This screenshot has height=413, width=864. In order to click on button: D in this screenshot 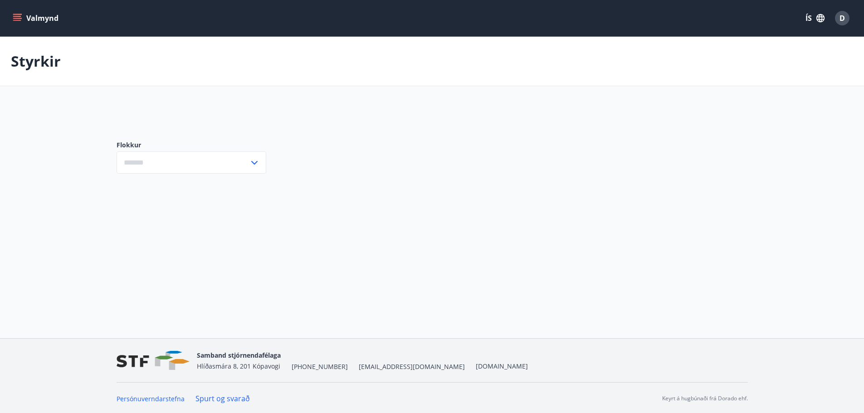, I will do `click(842, 18)`.